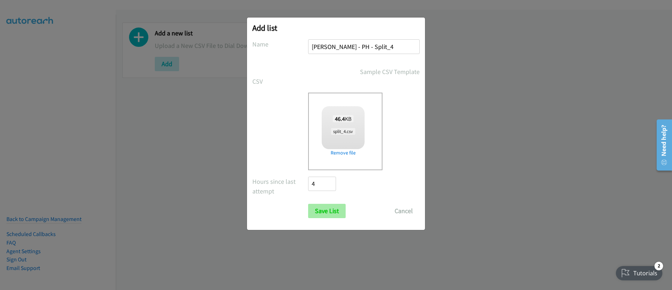 The width and height of the screenshot is (672, 290). Describe the element at coordinates (403, 211) in the screenshot. I see `button: Cancel` at that location.